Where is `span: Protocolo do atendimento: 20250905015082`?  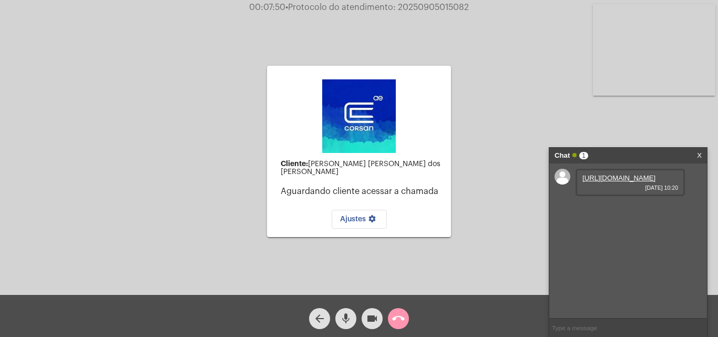 span: Protocolo do atendimento: 20250905015082 is located at coordinates (377, 7).